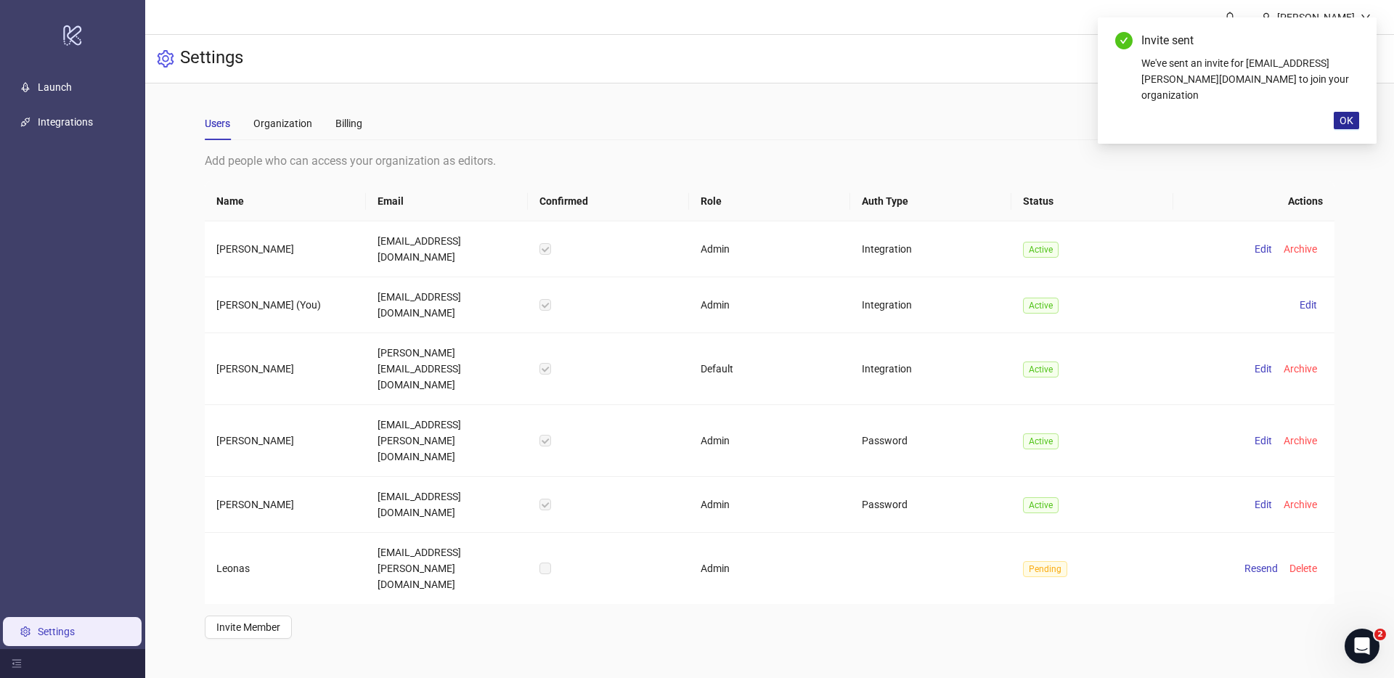  Describe the element at coordinates (285, 569) in the screenshot. I see `td: Leonas` at that location.